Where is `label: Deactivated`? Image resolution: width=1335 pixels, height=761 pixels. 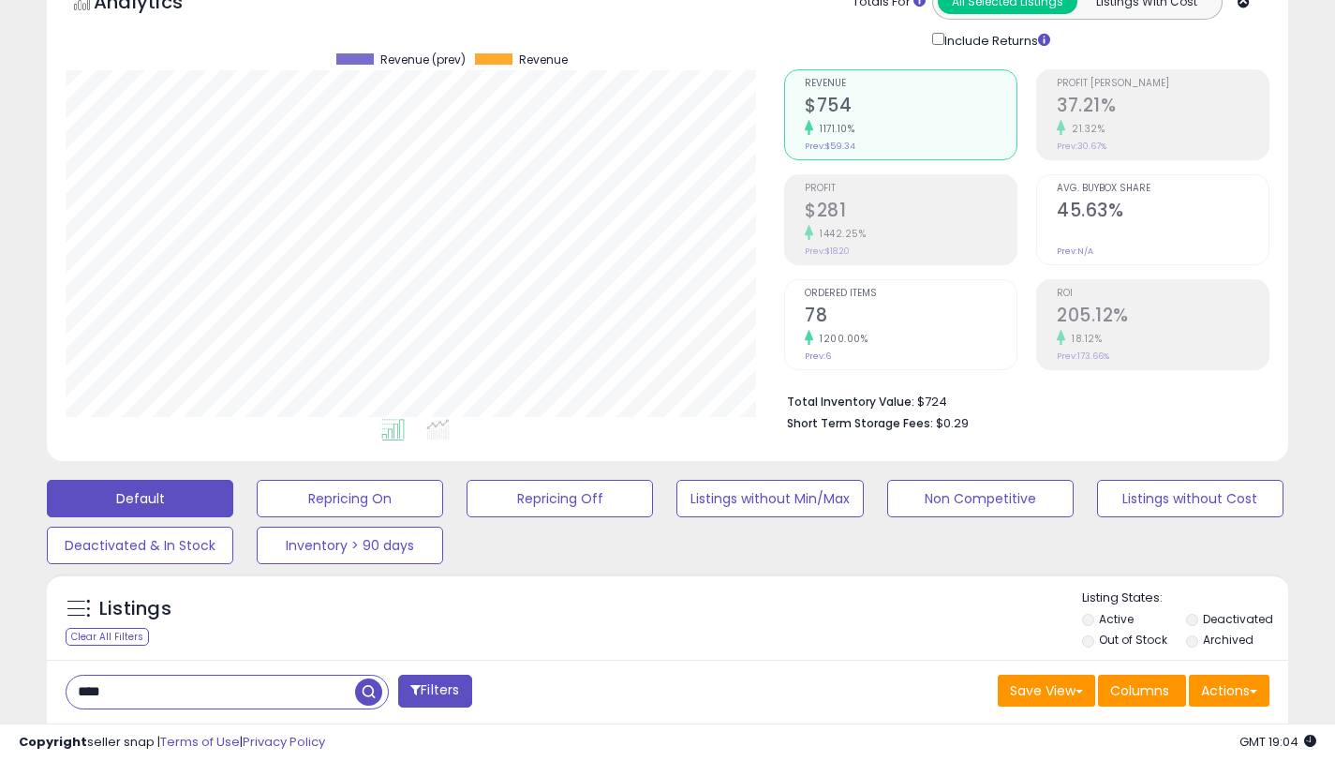
label: Deactivated is located at coordinates (1238, 618).